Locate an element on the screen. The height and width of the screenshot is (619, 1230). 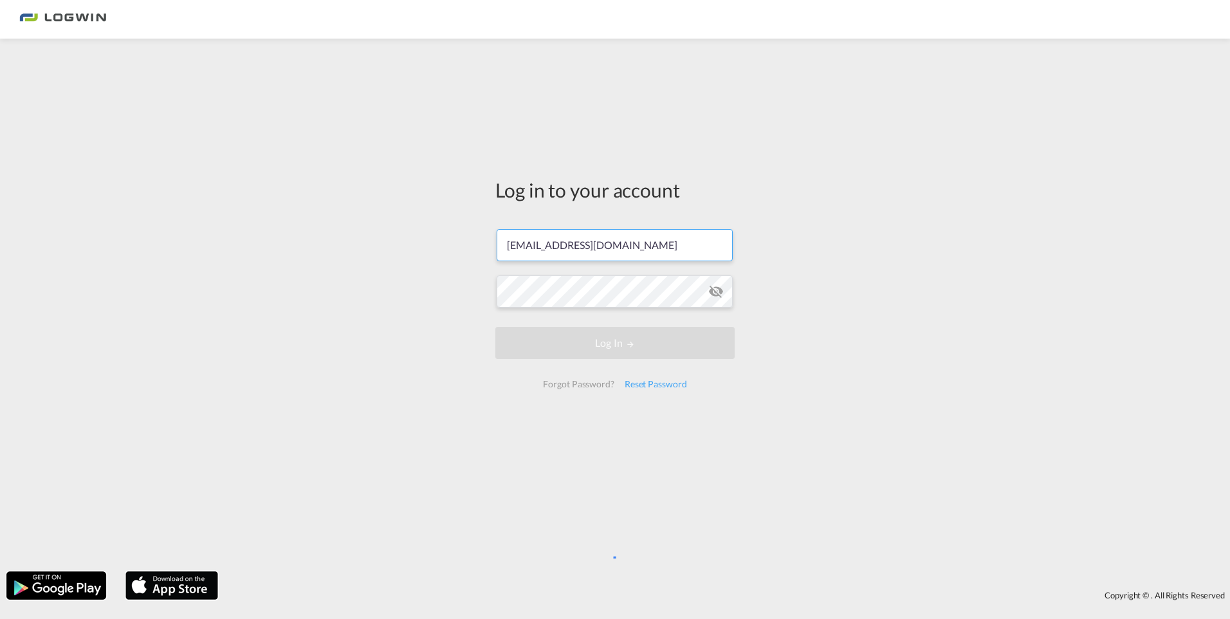
div: Log in to your account is located at coordinates (615, 190).